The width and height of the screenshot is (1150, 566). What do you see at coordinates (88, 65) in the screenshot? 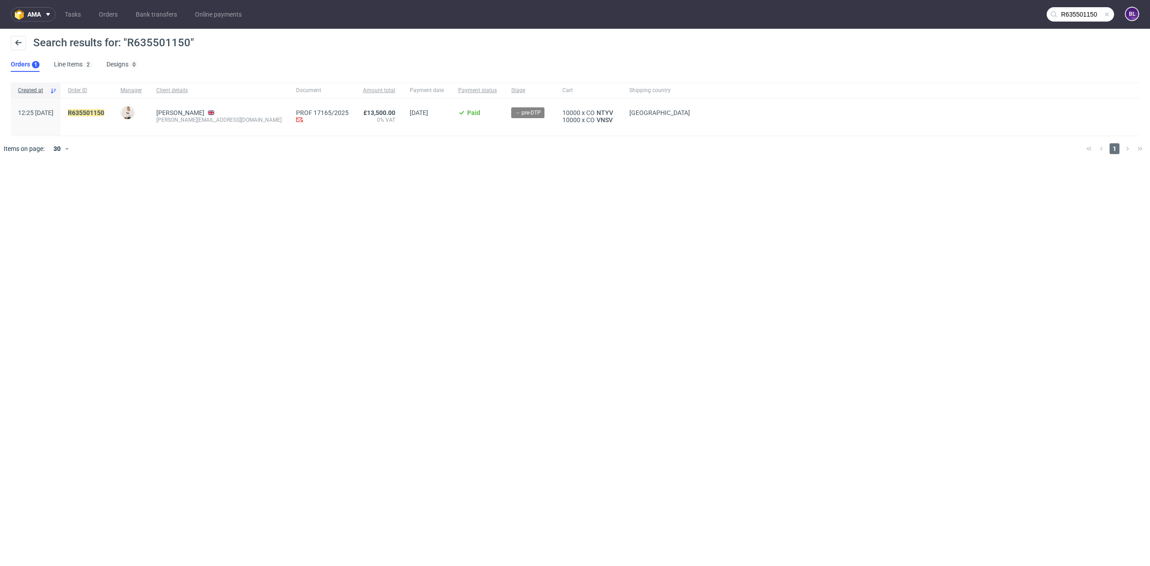
I see `div: 2` at bounding box center [88, 65].